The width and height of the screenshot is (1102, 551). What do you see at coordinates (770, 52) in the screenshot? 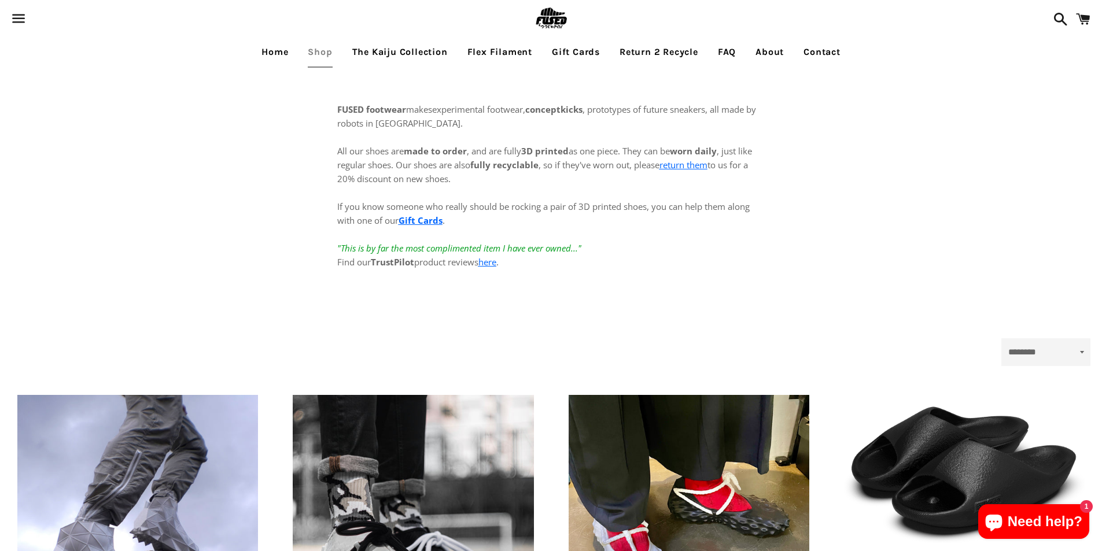
I see `a: About` at bounding box center [770, 52].